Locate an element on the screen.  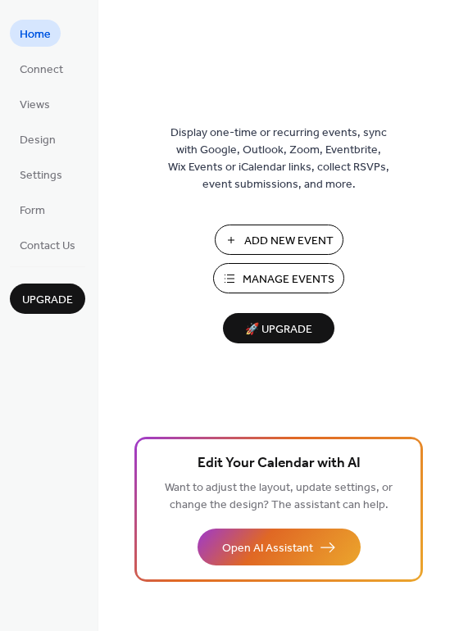
span: Open AI Assistant is located at coordinates (267, 549).